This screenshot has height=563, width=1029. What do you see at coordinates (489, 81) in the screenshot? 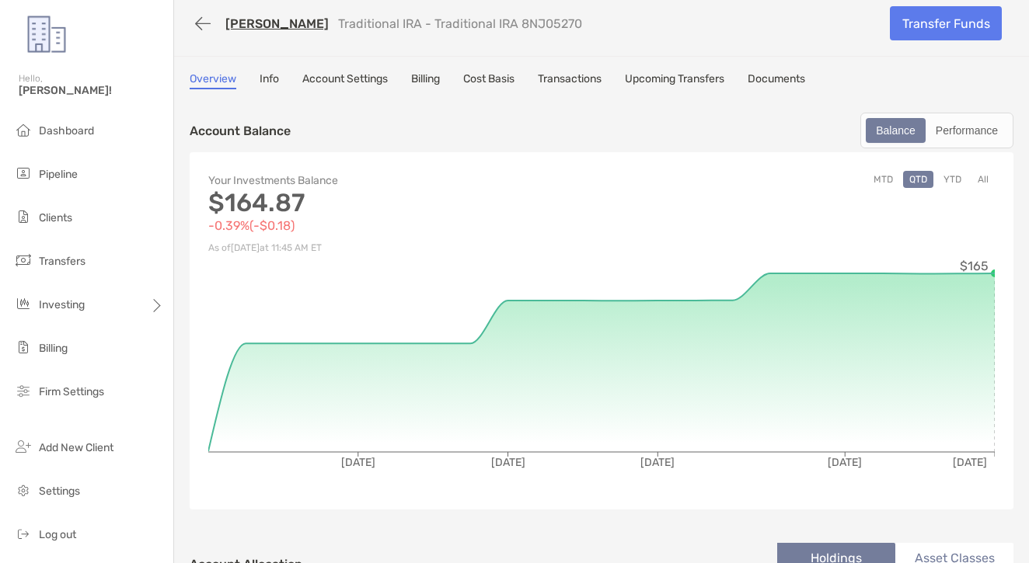
I see `a: Cost Basis` at bounding box center [489, 81].